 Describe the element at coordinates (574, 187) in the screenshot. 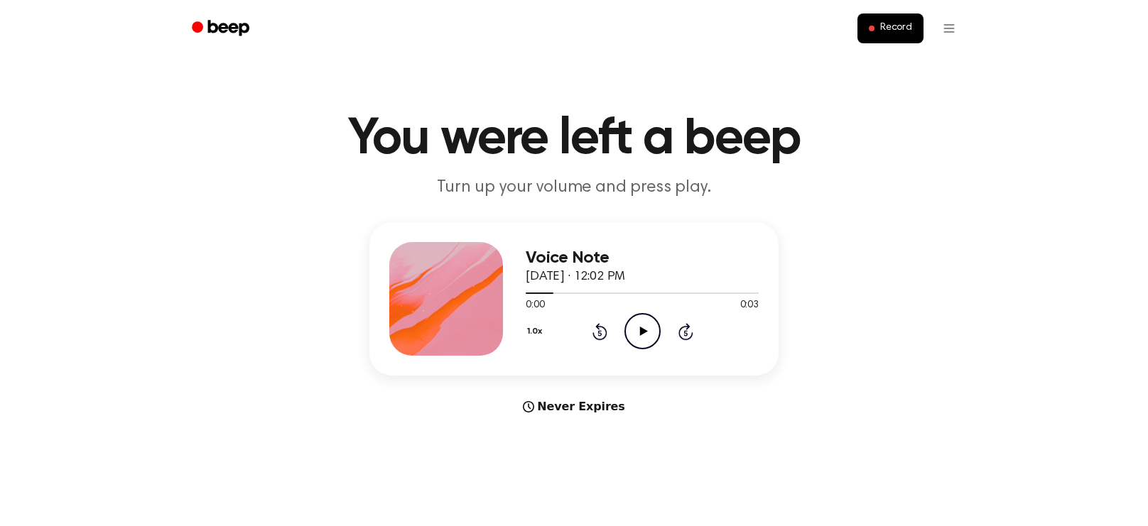

I see `p: Turn up your volume and press play.` at that location.